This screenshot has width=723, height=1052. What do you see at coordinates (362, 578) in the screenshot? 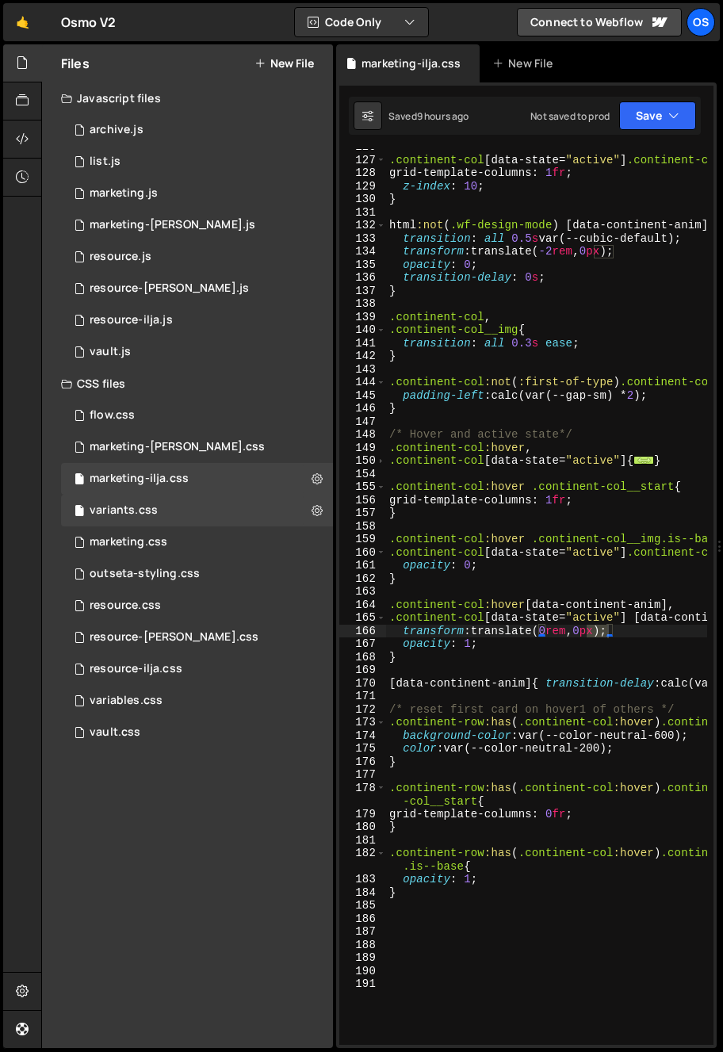
I see `div: 162` at bounding box center [362, 578].